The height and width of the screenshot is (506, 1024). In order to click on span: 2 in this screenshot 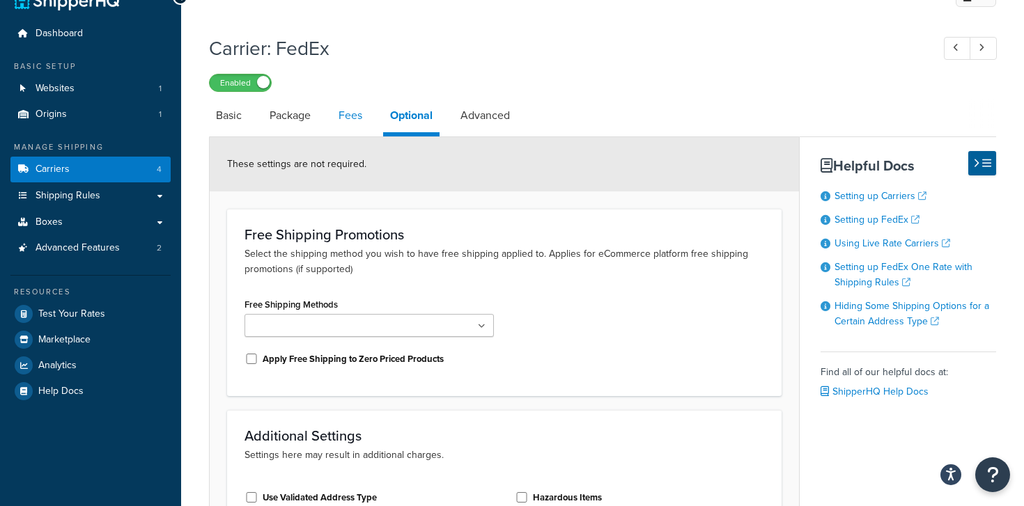, I will do `click(159, 248)`.